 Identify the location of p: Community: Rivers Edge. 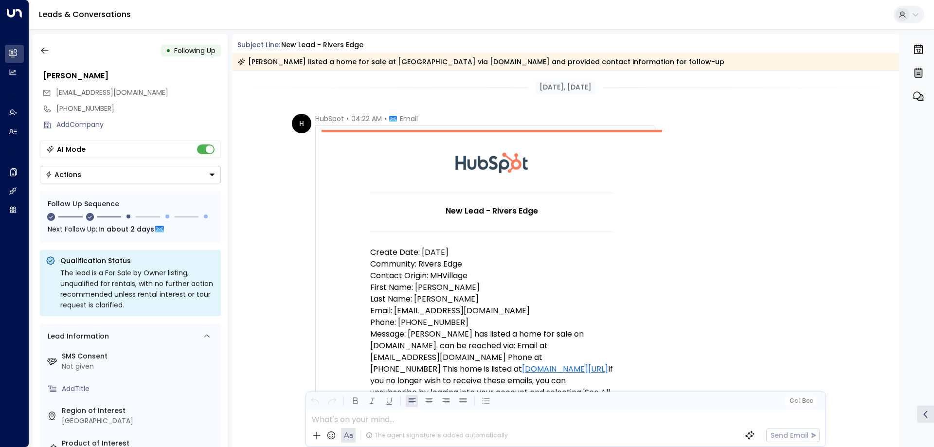
(492, 264).